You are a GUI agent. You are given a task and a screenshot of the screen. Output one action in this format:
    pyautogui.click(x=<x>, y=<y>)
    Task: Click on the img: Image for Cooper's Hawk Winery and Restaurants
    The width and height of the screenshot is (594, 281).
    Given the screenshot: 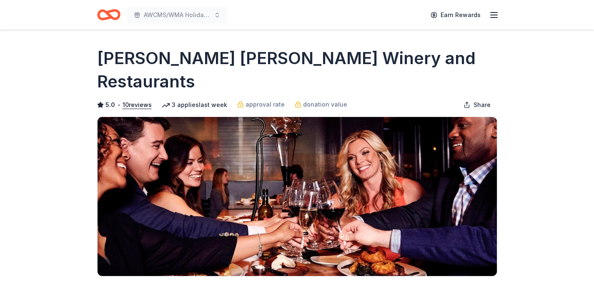 What is the action you would take?
    pyautogui.click(x=297, y=197)
    